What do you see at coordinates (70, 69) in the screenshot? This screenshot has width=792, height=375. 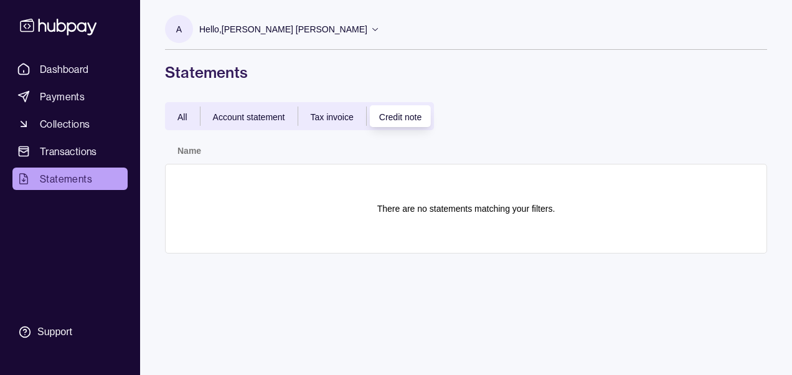 I see `a: Dashboard` at bounding box center [70, 69].